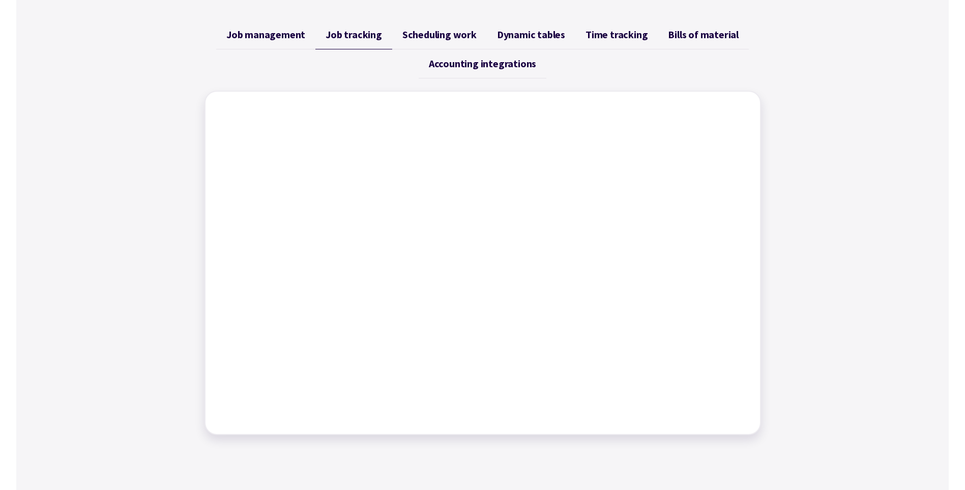 The width and height of the screenshot is (965, 490). What do you see at coordinates (266, 35) in the screenshot?
I see `span: Job management` at bounding box center [266, 35].